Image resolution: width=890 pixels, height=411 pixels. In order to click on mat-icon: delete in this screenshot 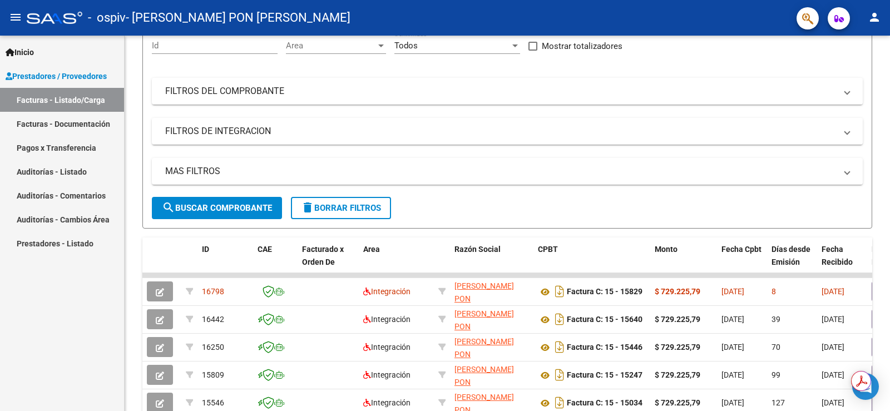, I will do `click(308, 208)`.